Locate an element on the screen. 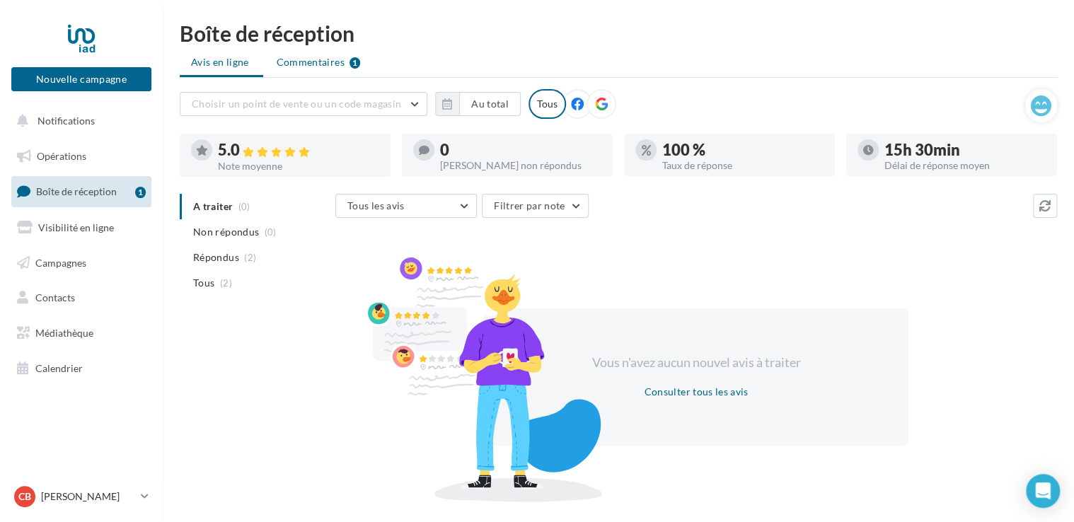  div: Vous n'avez aucun nouvel avis à traiter is located at coordinates (696, 363).